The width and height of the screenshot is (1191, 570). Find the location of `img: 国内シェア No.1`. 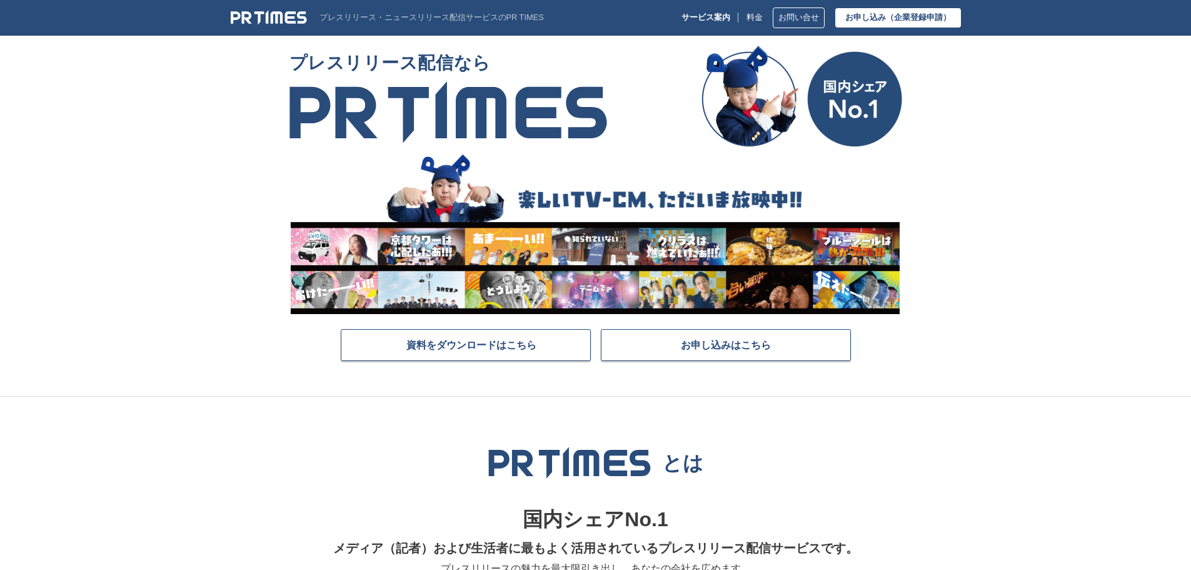

img: 国内シェア No.1 is located at coordinates (802, 96).